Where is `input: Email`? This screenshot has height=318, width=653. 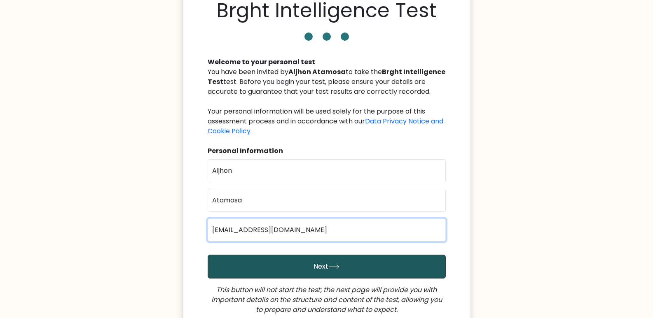 input: Email is located at coordinates (327, 230).